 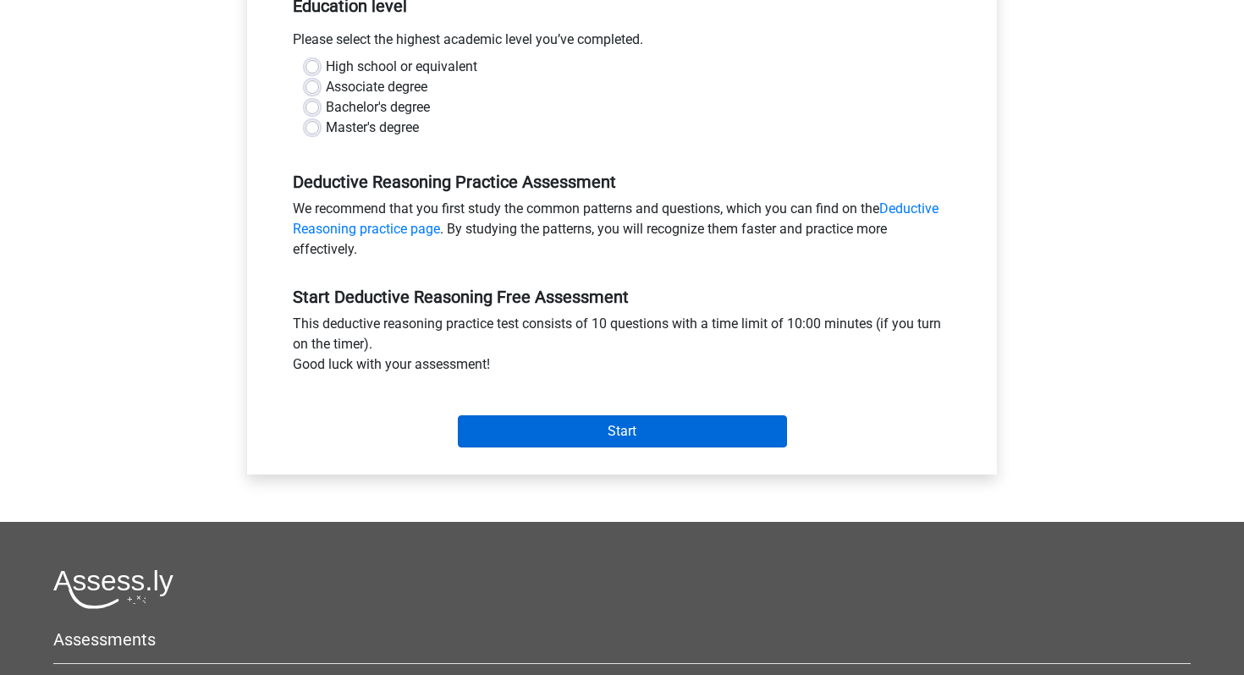 What do you see at coordinates (622, 432) in the screenshot?
I see `input: Start` at bounding box center [622, 432].